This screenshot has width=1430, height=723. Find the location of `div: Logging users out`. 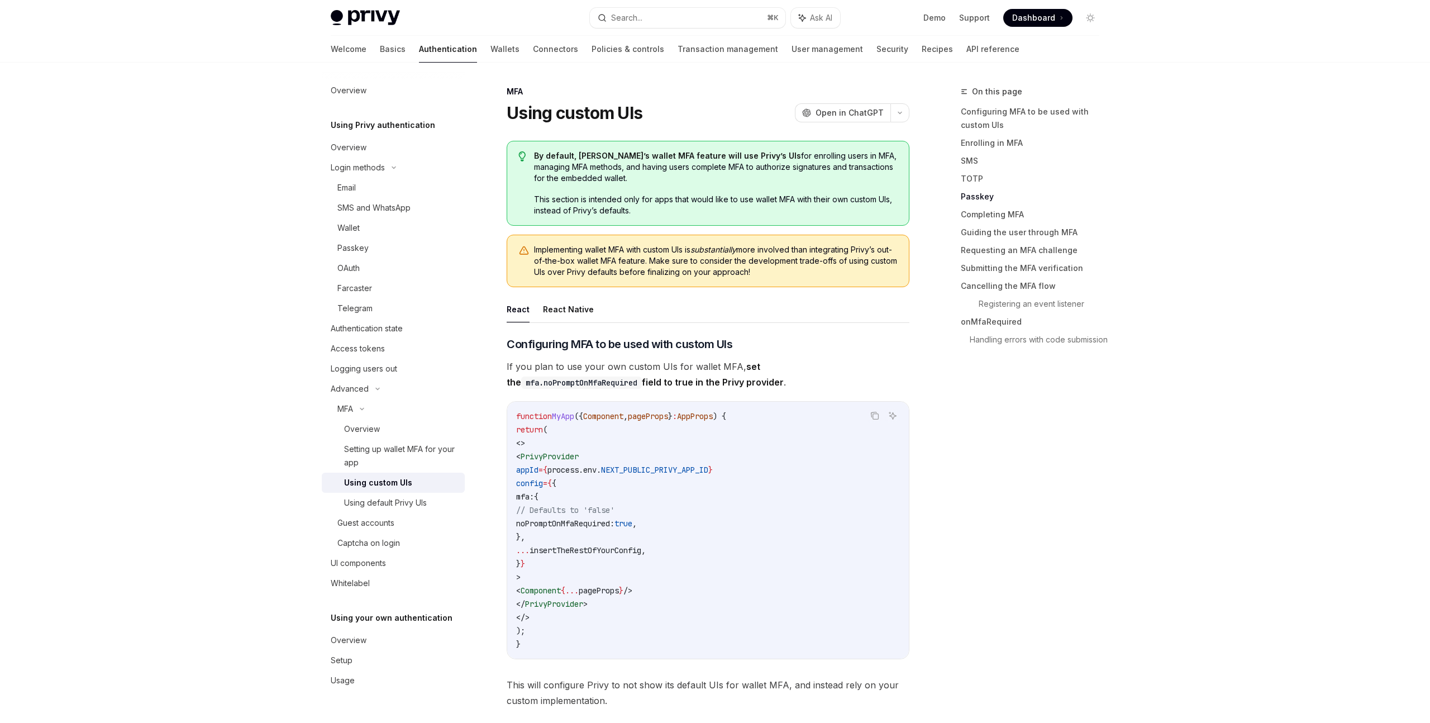

div: Logging users out is located at coordinates (364, 369).